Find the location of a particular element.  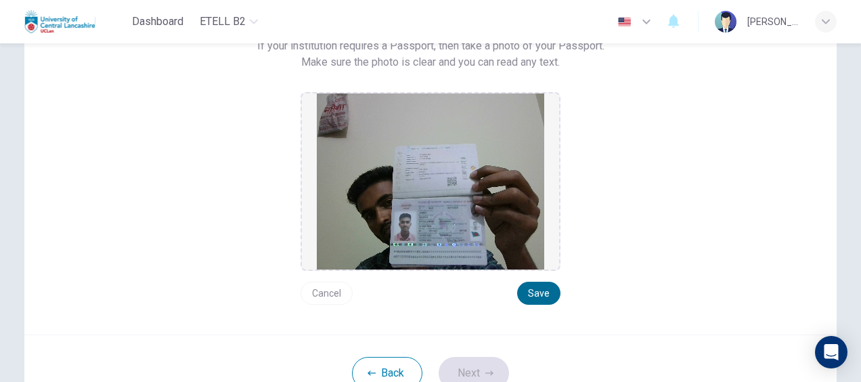

button: Dashboard is located at coordinates (158, 22).